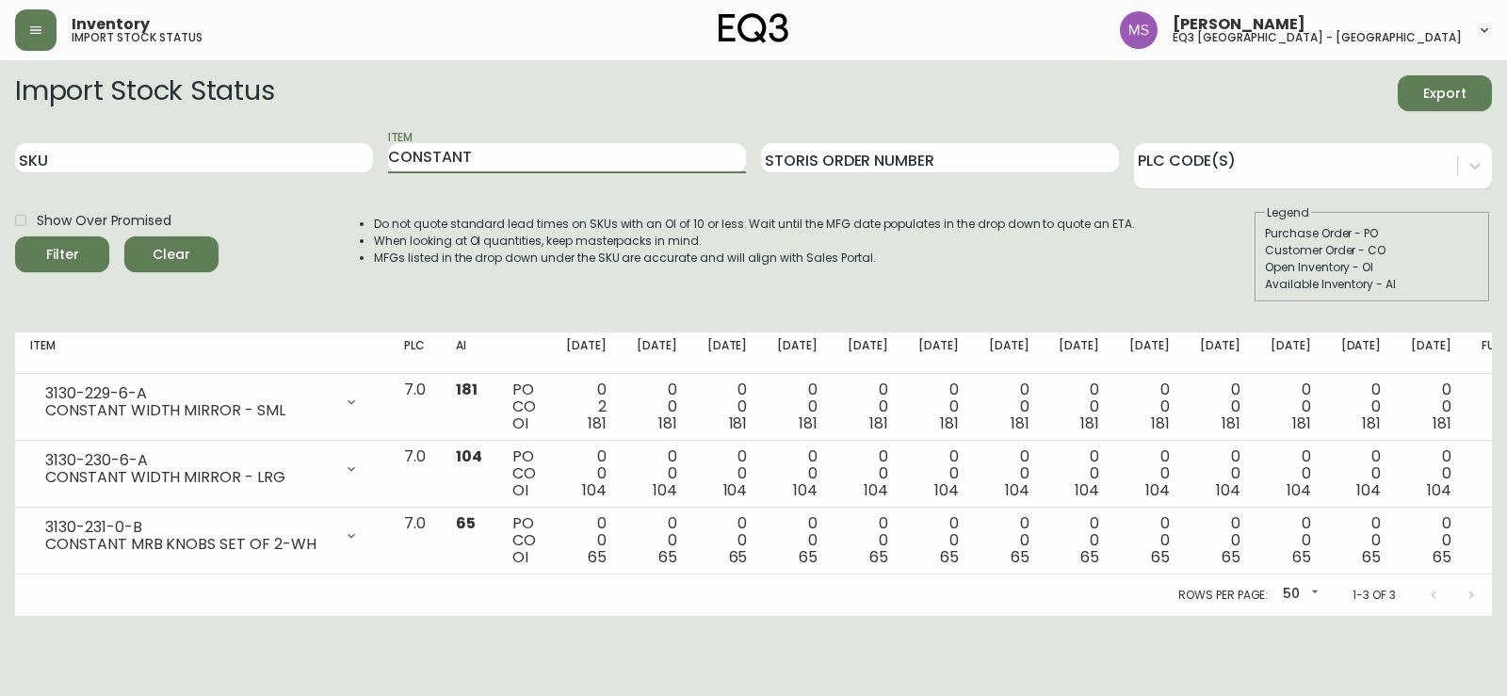 The image size is (1507, 696). I want to click on button: Clear, so click(171, 254).